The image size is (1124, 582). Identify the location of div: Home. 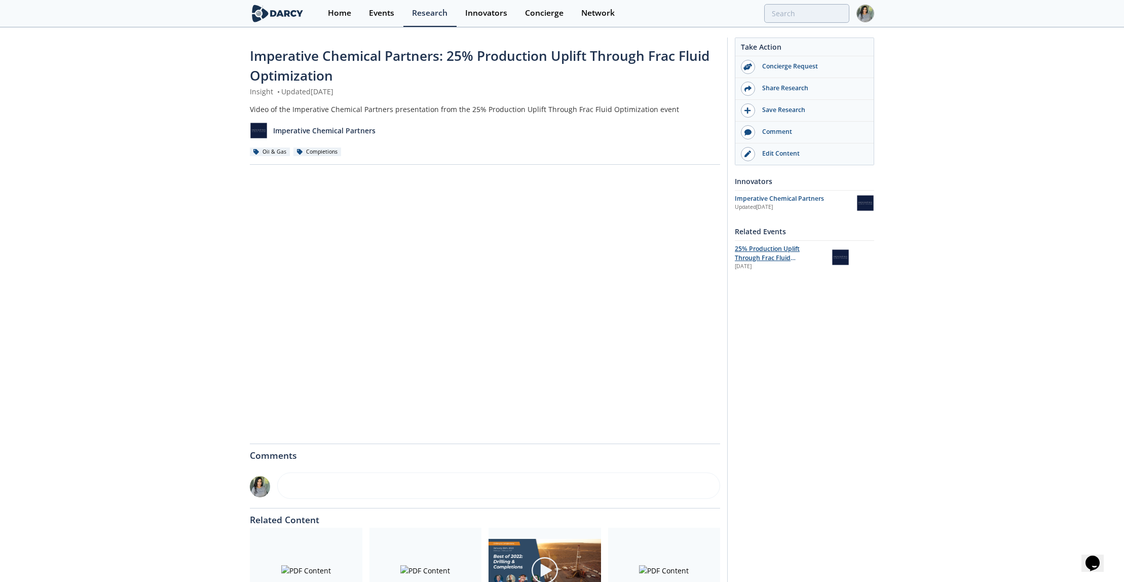
(340, 13).